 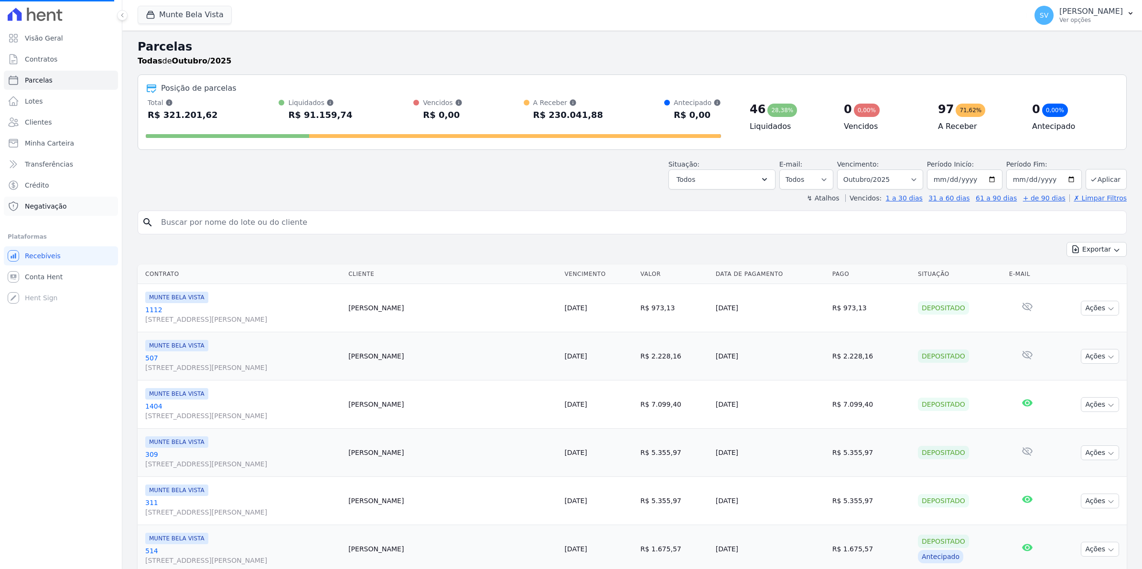 I want to click on span: Negativação, so click(x=46, y=206).